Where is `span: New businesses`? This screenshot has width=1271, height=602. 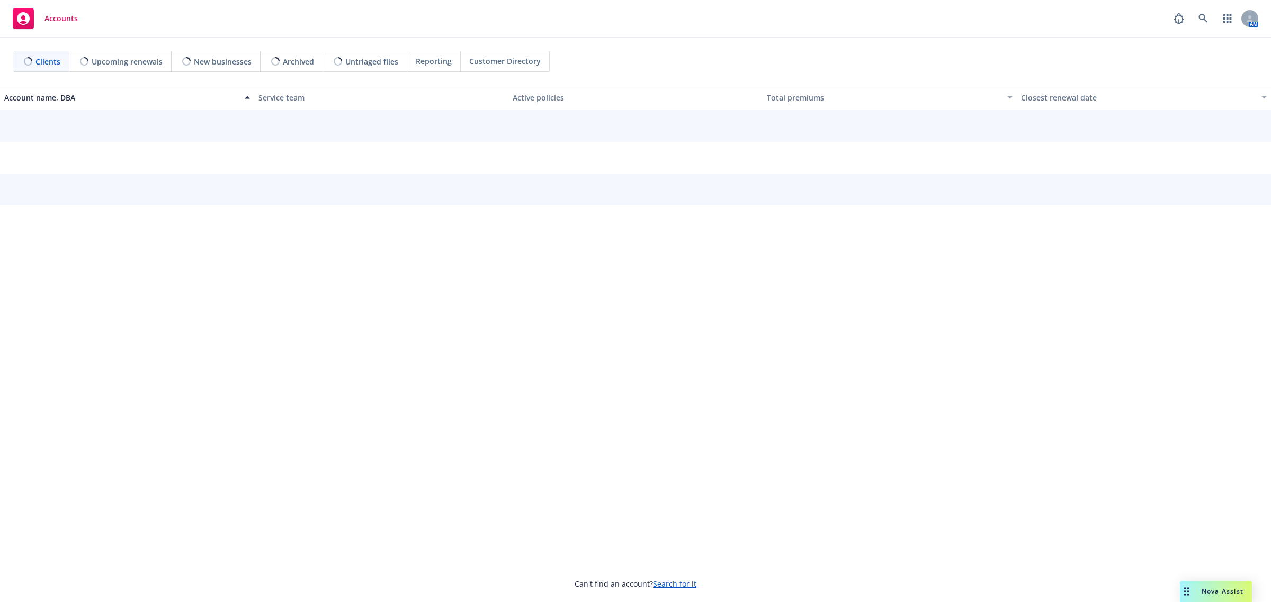
span: New businesses is located at coordinates (222, 61).